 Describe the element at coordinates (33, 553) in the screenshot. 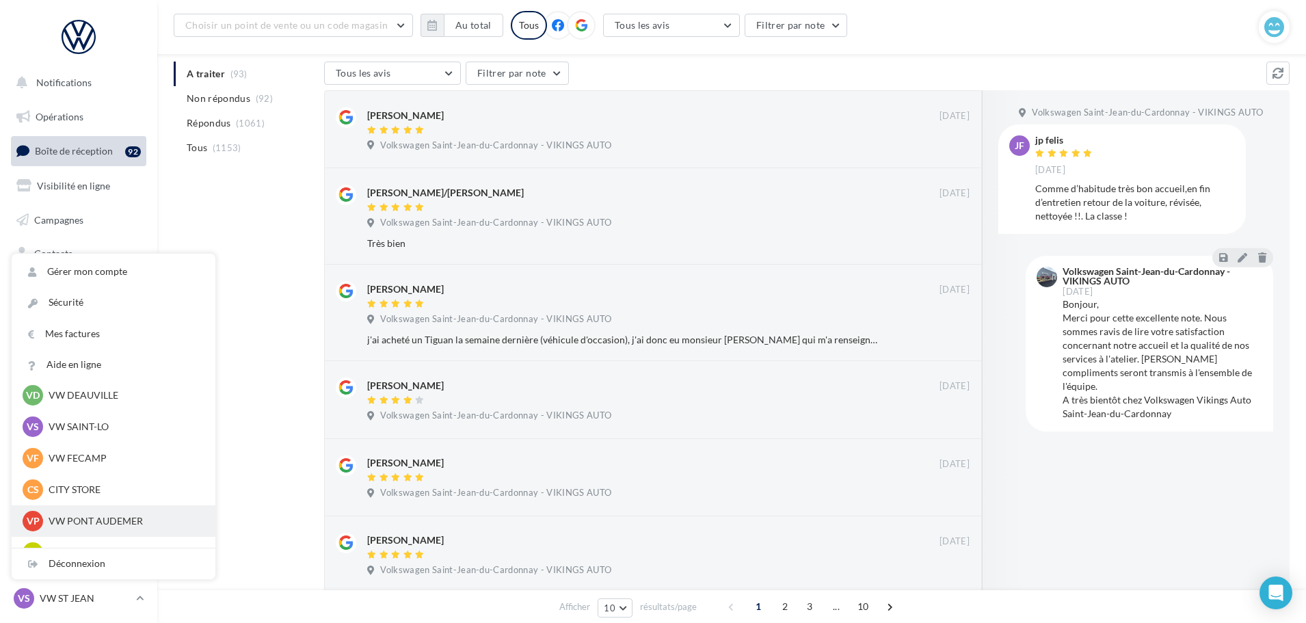

I see `span: VL` at that location.